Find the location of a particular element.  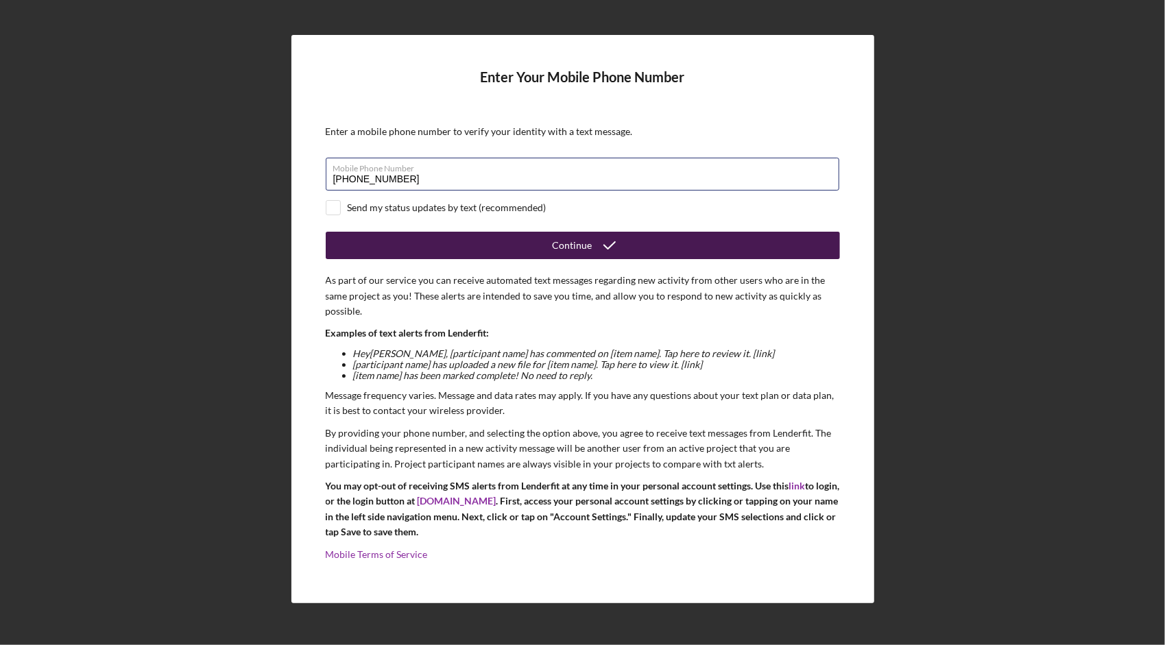

div: Send my status updates by text (recommended) is located at coordinates (447, 208).